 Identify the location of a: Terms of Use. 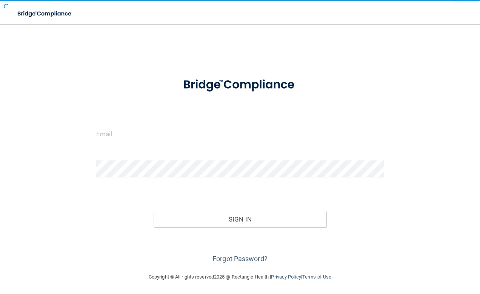
(317, 277).